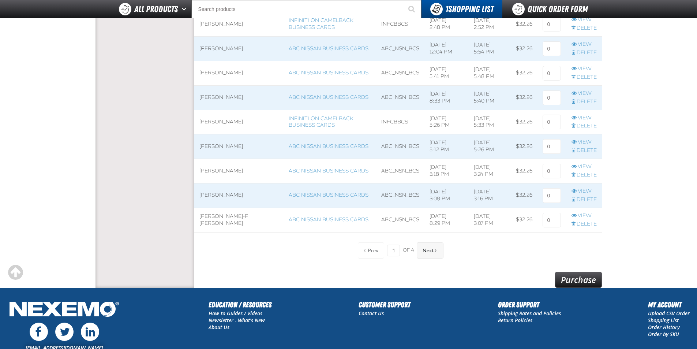 This screenshot has width=697, height=349. I want to click on a: Newsletter - What's New, so click(237, 320).